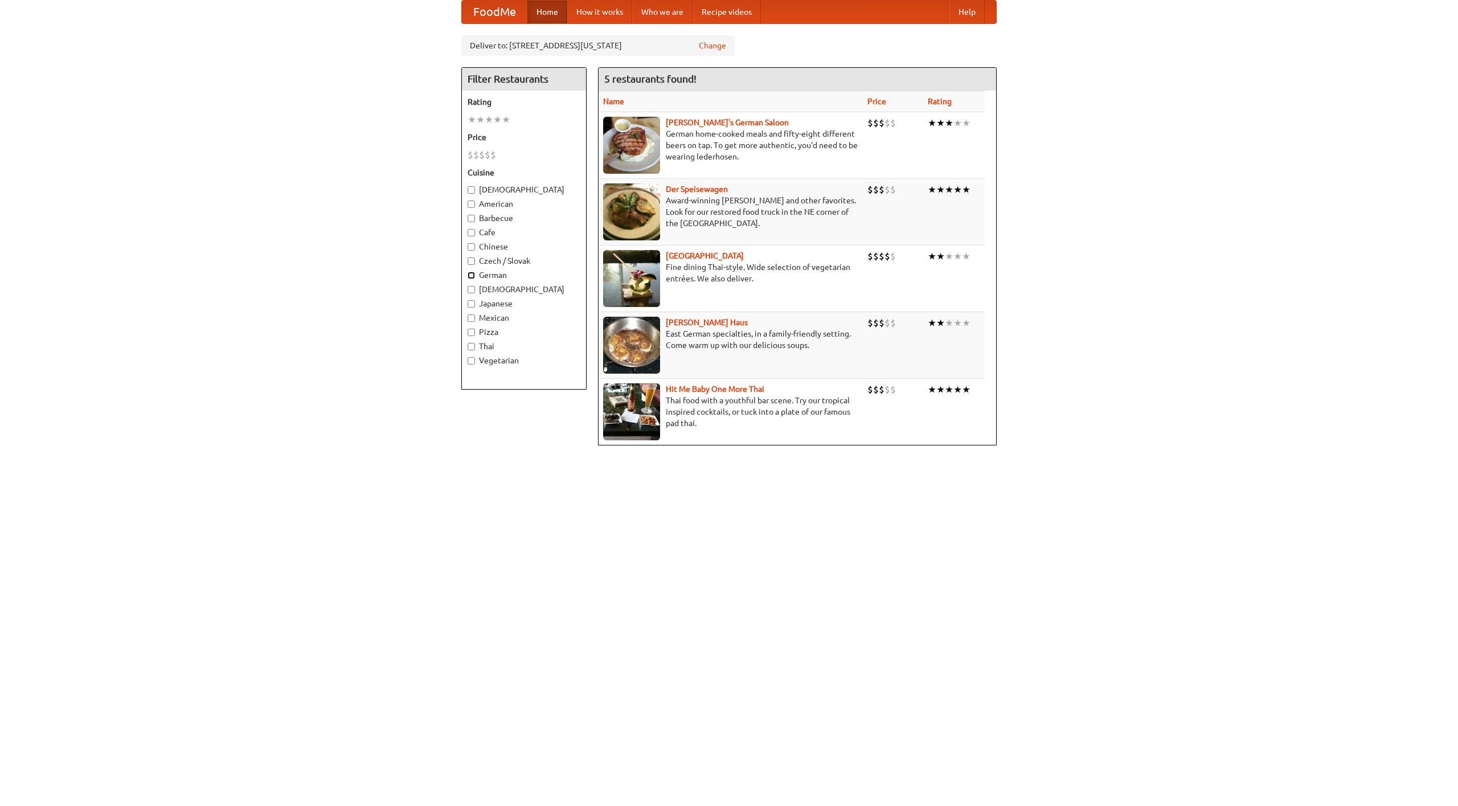  I want to click on input: German, so click(471, 275).